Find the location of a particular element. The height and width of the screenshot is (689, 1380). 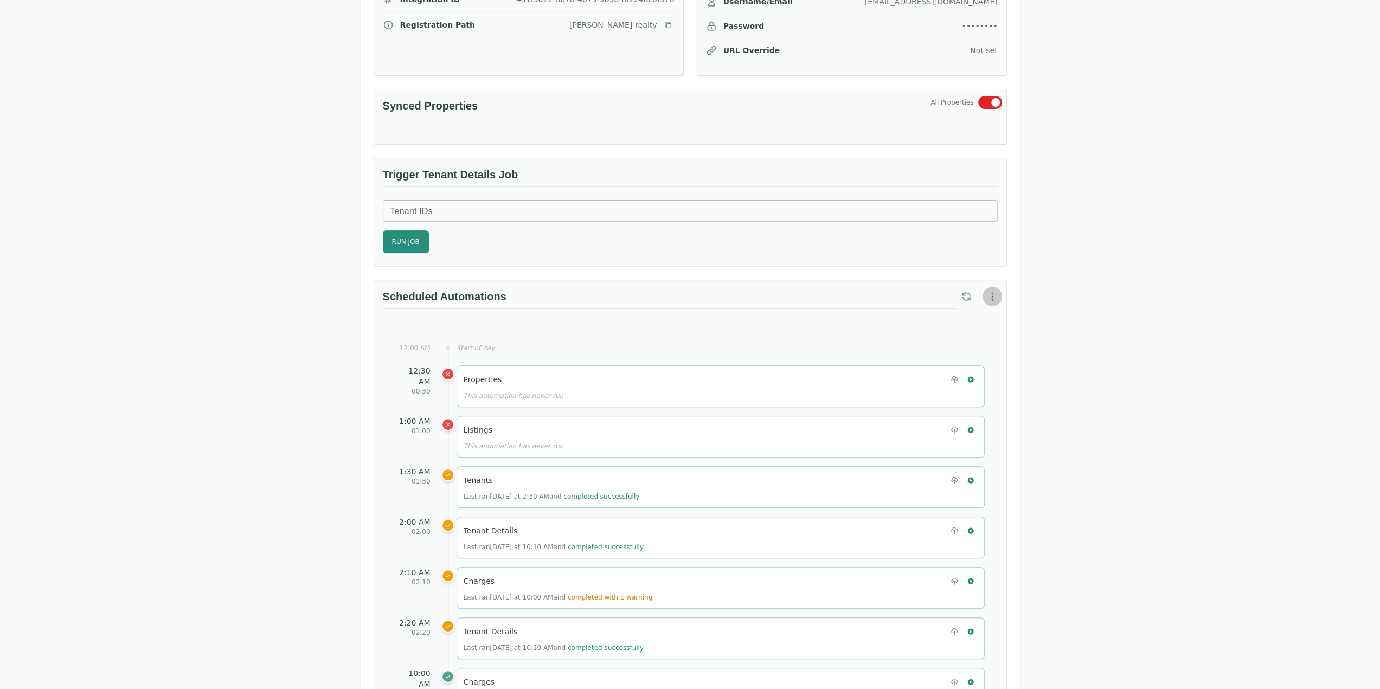

button: Run Tenants now is located at coordinates (971, 480).